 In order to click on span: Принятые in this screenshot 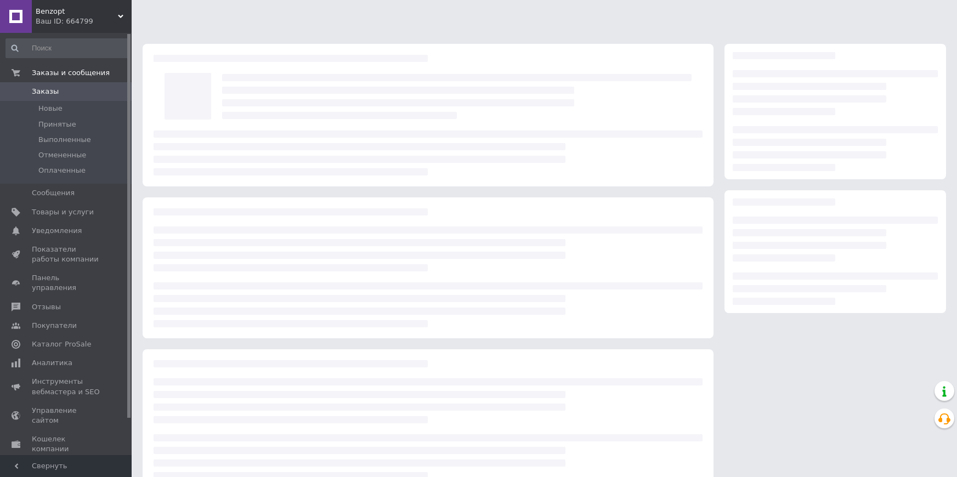, I will do `click(57, 124)`.